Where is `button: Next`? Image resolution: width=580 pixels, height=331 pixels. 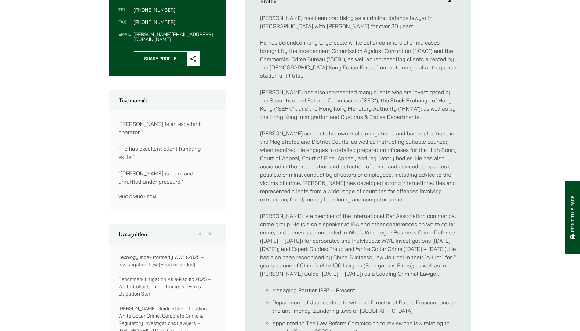
button: Next is located at coordinates (211, 234).